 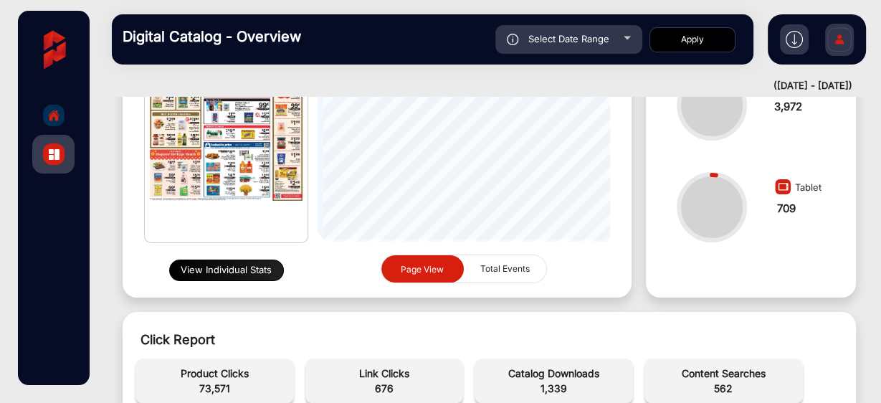 What do you see at coordinates (800, 187) in the screenshot?
I see `div: Tablet` at bounding box center [800, 187].